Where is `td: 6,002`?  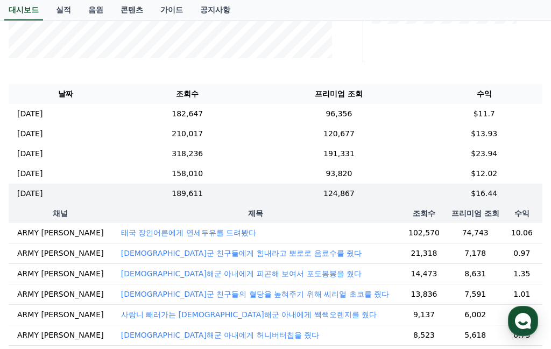 td: 6,002 is located at coordinates (475, 314).